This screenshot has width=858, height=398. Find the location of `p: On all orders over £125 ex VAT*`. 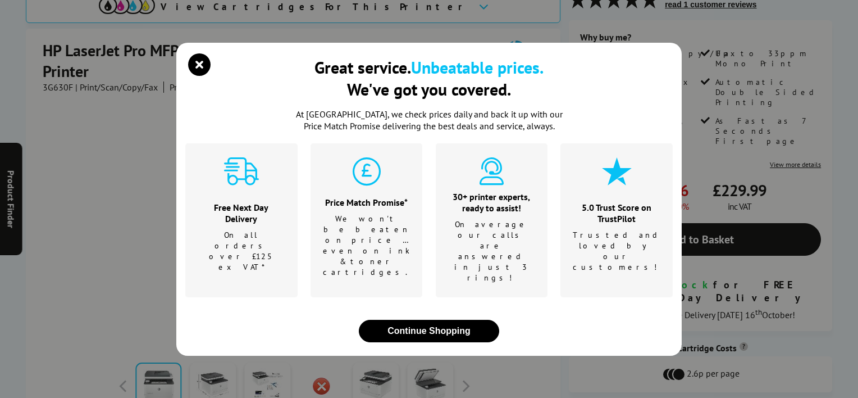

p: On all orders over £125 ex VAT* is located at coordinates (241, 251).